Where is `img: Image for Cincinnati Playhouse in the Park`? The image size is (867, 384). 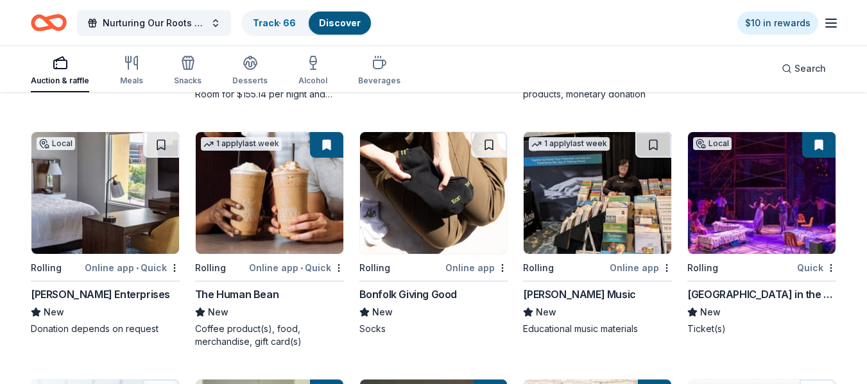 img: Image for Cincinnati Playhouse in the Park is located at coordinates (761, 193).